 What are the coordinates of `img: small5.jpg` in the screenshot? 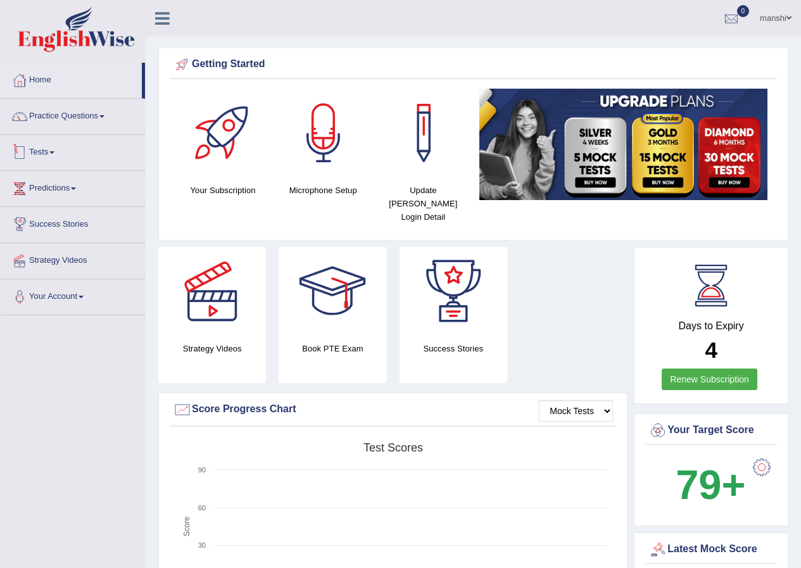 It's located at (623, 144).